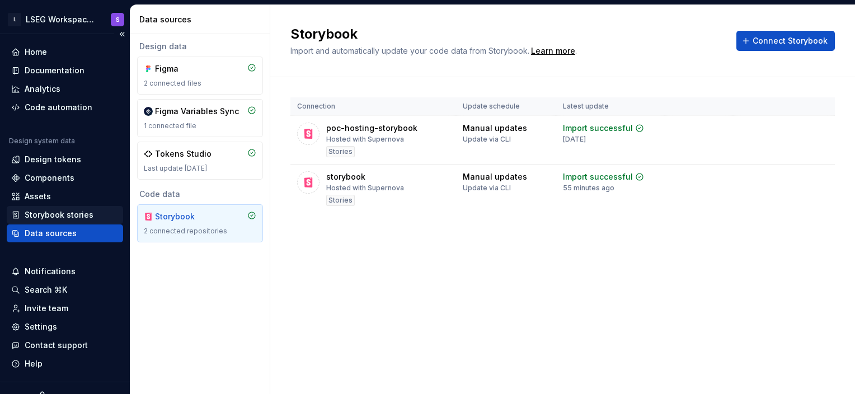 The width and height of the screenshot is (855, 394). I want to click on div: Code automation, so click(58, 107).